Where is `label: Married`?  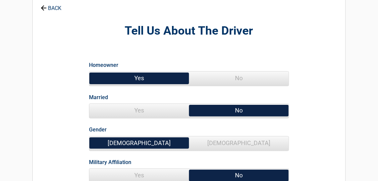 label: Married is located at coordinates (98, 97).